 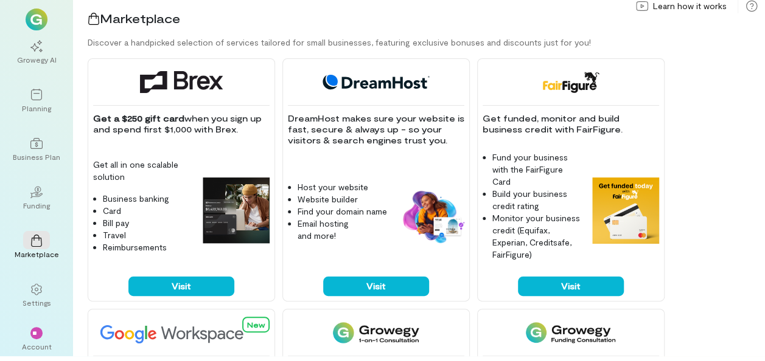 I want to click on p: Get all in one scalable solution, so click(x=143, y=171).